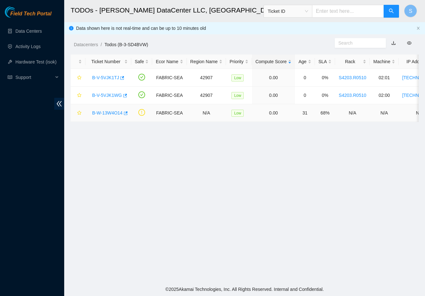 The image size is (425, 296). Describe the element at coordinates (391, 11) in the screenshot. I see `span: search` at that location.